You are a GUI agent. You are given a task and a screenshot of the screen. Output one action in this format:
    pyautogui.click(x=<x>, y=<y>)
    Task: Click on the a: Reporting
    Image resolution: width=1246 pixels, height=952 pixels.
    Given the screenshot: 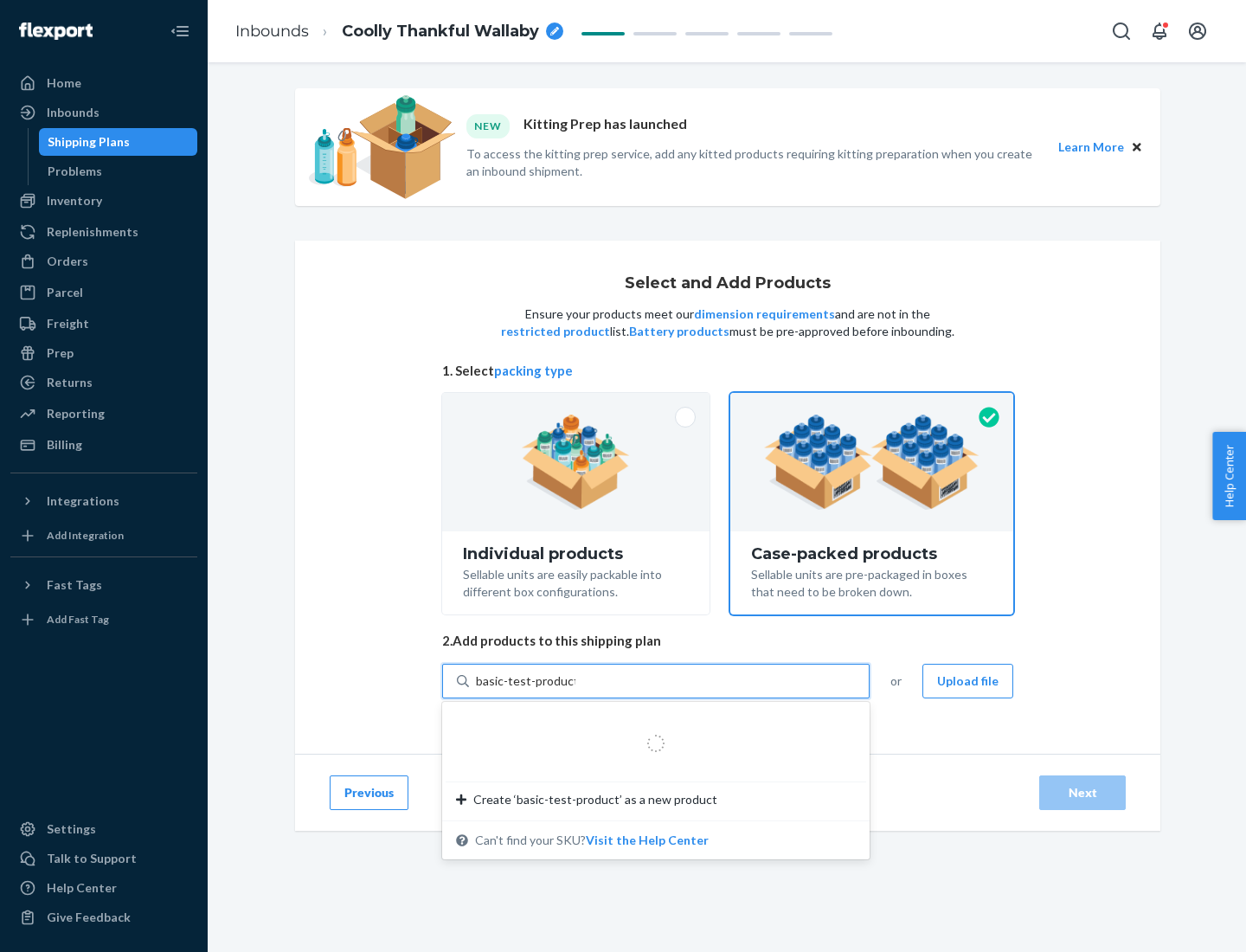 What is the action you would take?
    pyautogui.click(x=104, y=413)
    